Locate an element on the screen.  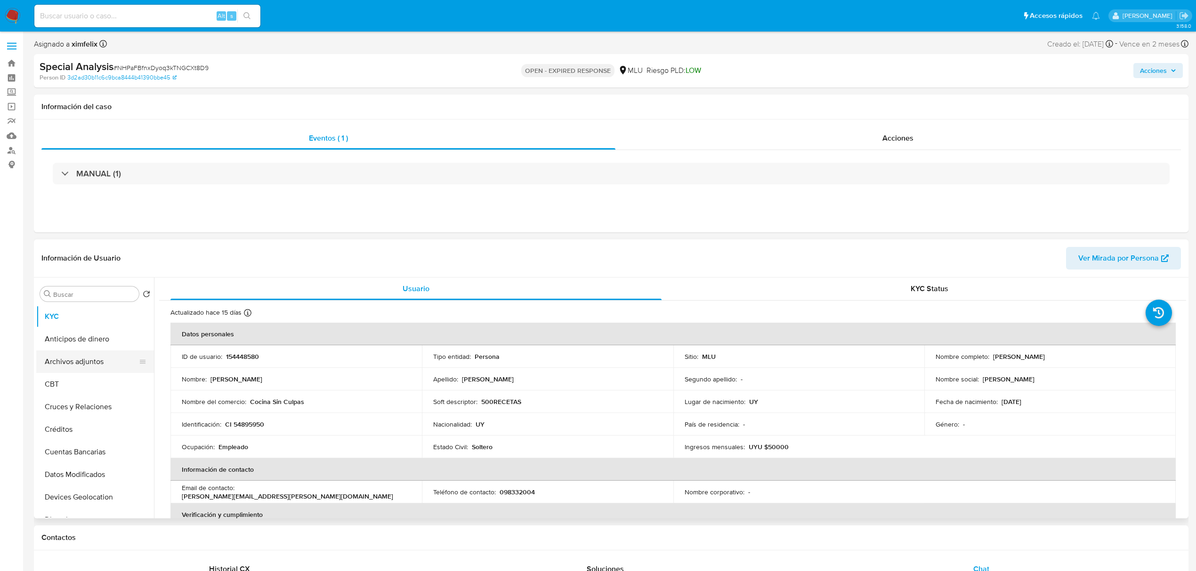
span: Eventos ( 1 ) is located at coordinates (328, 138).